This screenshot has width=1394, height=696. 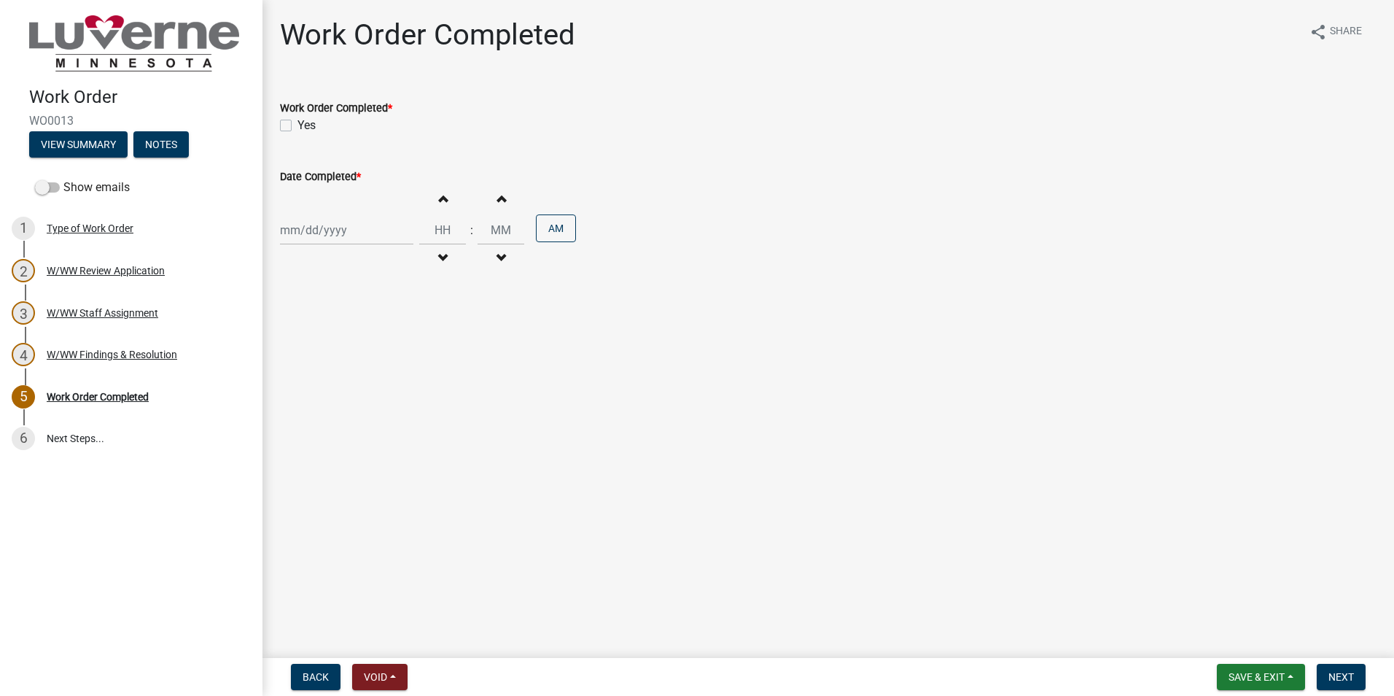 What do you see at coordinates (78, 144) in the screenshot?
I see `button: View Summary` at bounding box center [78, 144].